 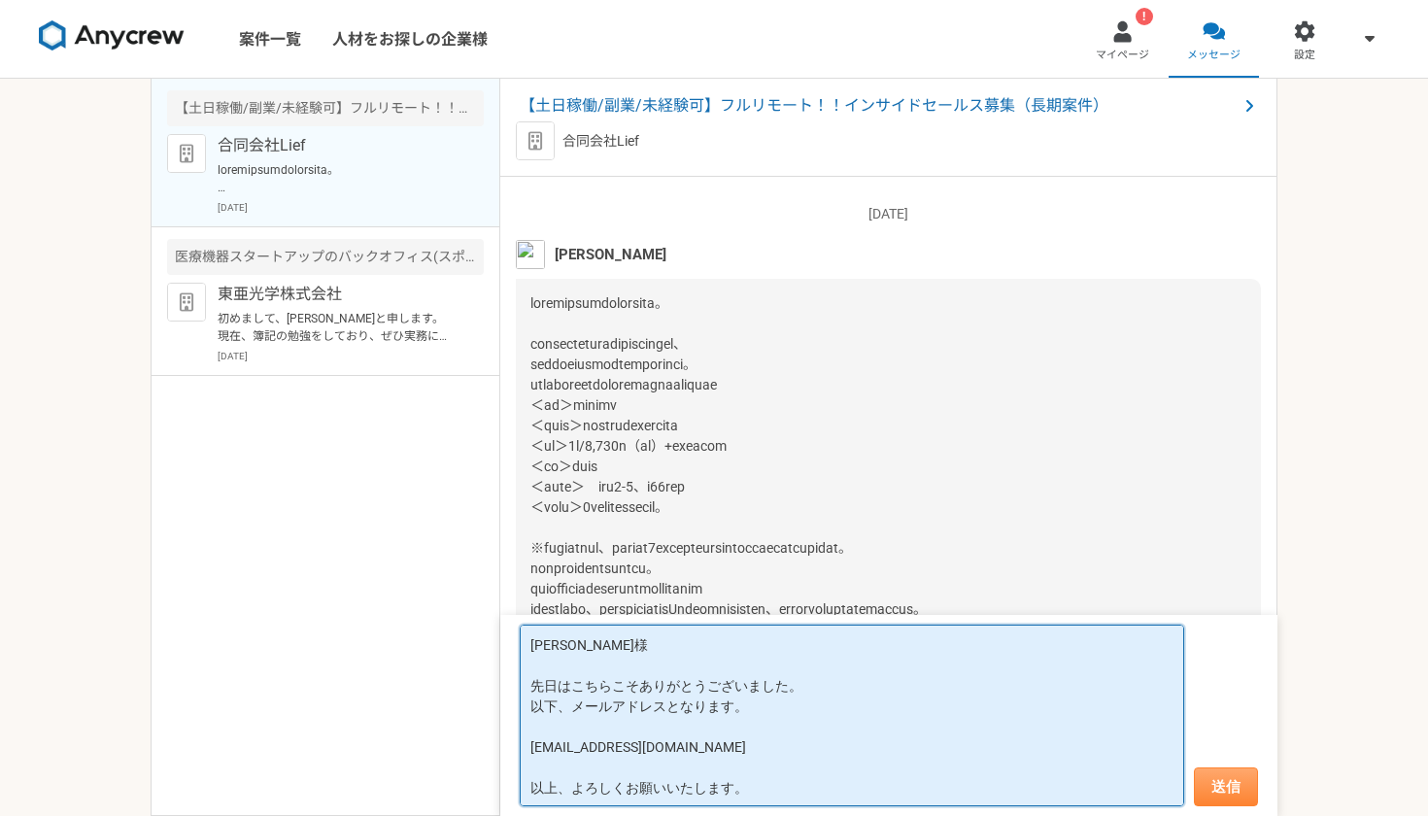 What do you see at coordinates (1226, 787) in the screenshot?
I see `button: 送信` at bounding box center [1226, 787].